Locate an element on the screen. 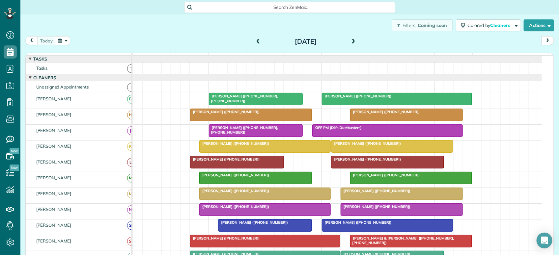 Image resolution: width=559 pixels, height=255 pixels. span: 5pm is located at coordinates (516, 57).